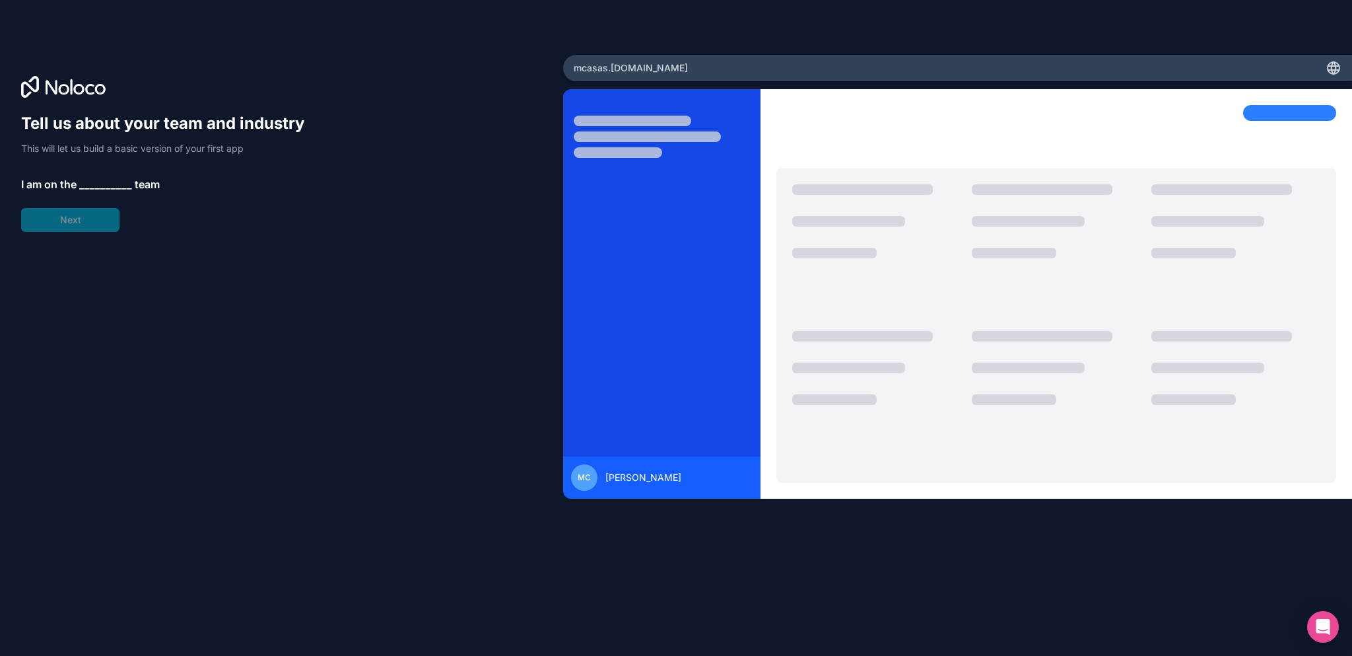 The height and width of the screenshot is (656, 1352). I want to click on h1: Tell us about your team and industry, so click(169, 123).